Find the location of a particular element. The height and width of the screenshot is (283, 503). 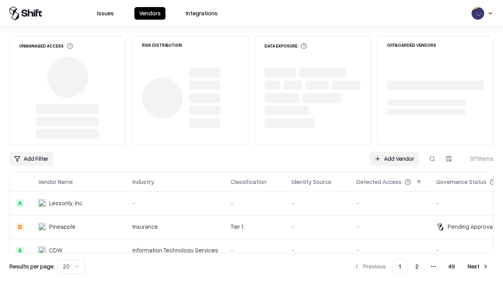

div: Governance Status is located at coordinates (462, 182).